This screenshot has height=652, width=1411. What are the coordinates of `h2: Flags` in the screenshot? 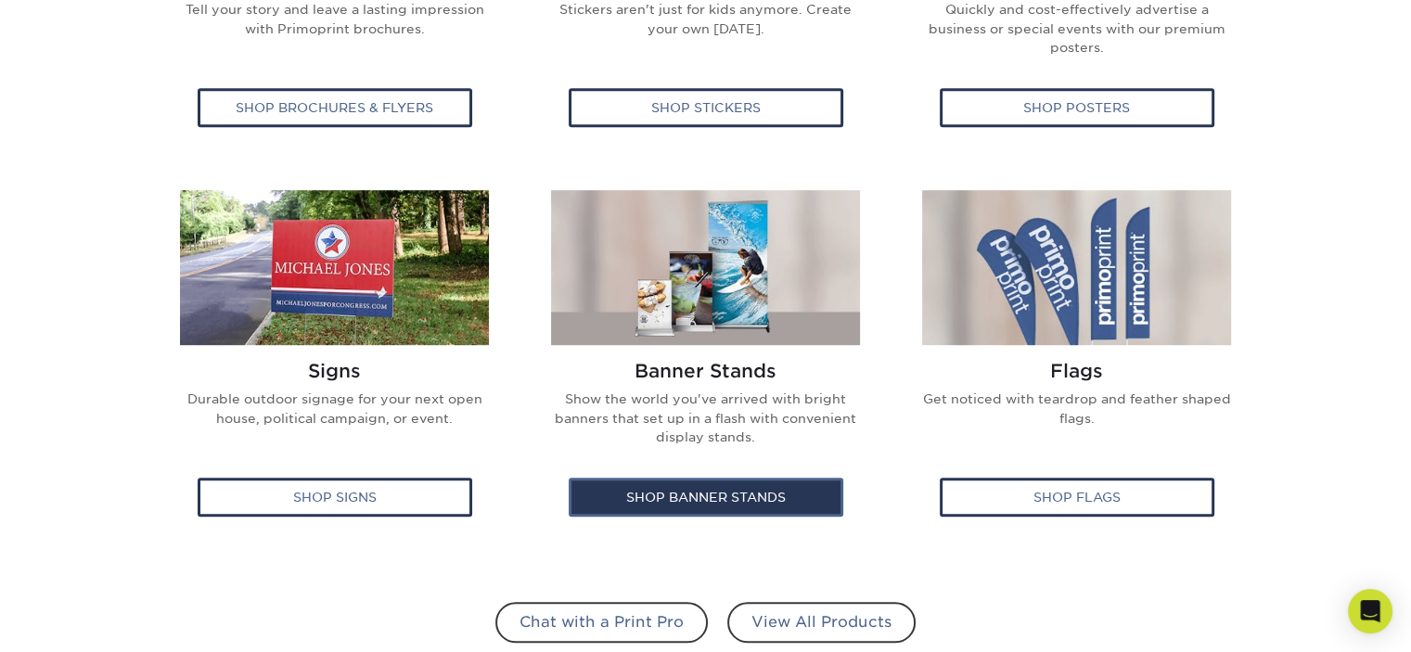 It's located at (1077, 371).